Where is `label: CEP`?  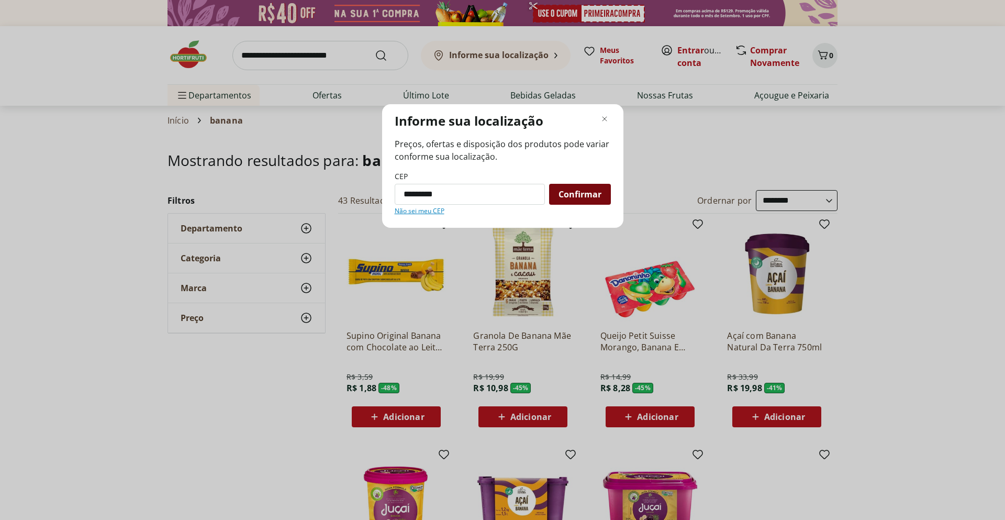
label: CEP is located at coordinates (401, 176).